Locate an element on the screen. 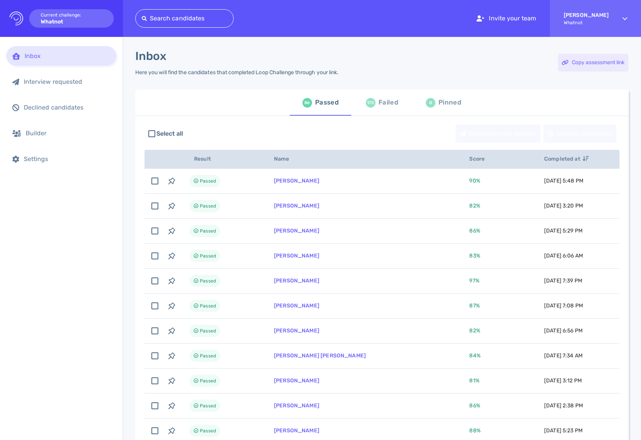 The height and width of the screenshot is (440, 641). div: Send interview request is located at coordinates (498, 134).